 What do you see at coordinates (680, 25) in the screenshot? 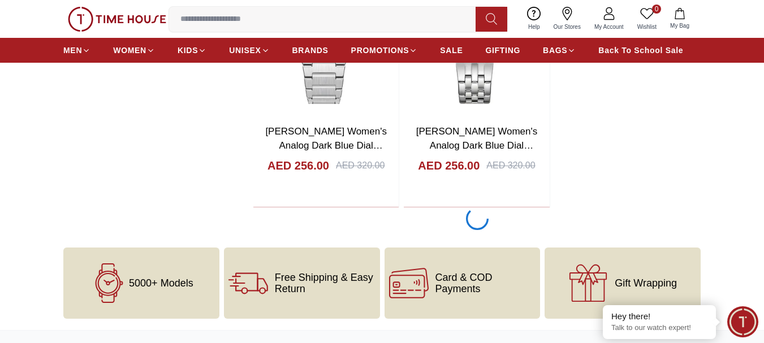
I see `span: My Bag` at bounding box center [680, 25].